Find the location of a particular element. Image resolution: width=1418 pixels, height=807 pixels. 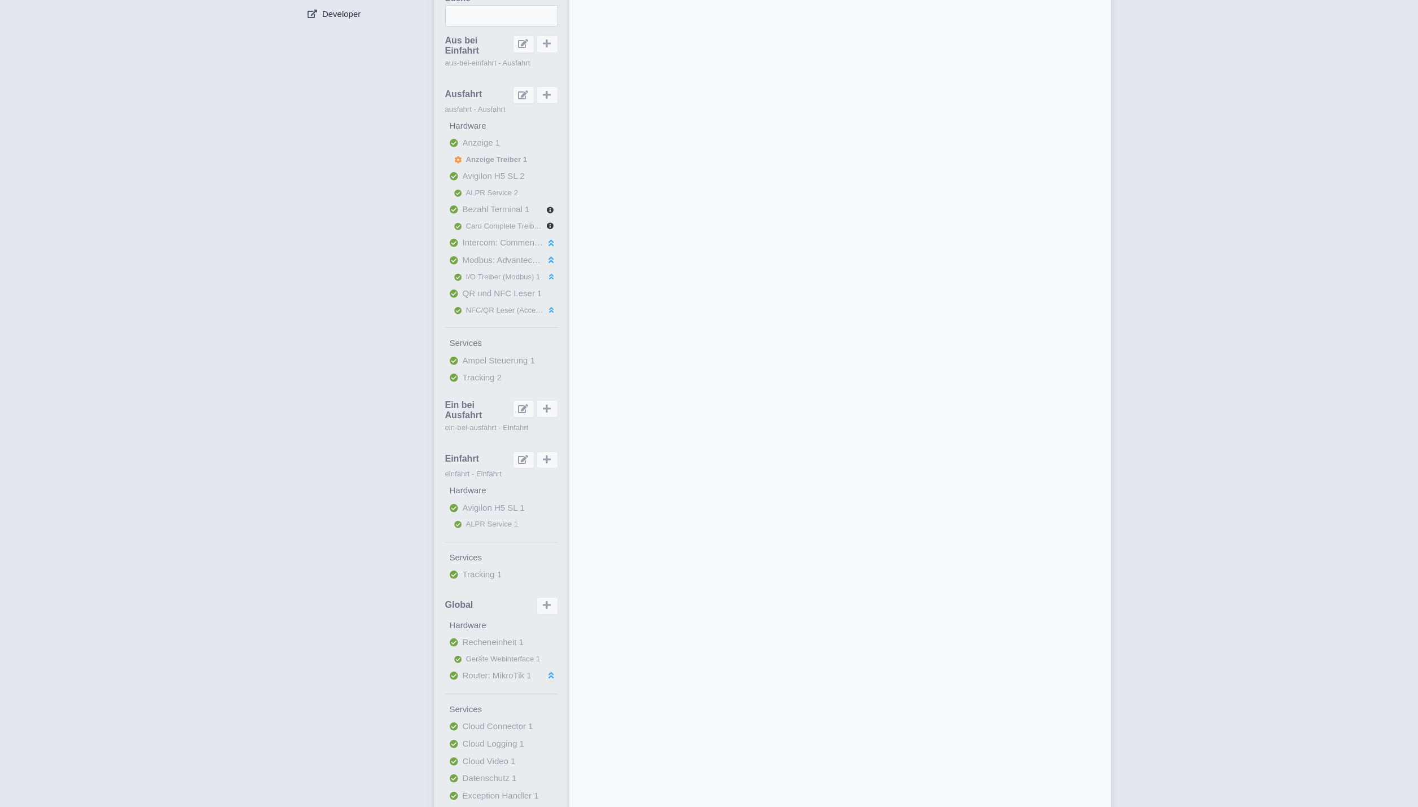

a: Developer is located at coordinates (366, 14).